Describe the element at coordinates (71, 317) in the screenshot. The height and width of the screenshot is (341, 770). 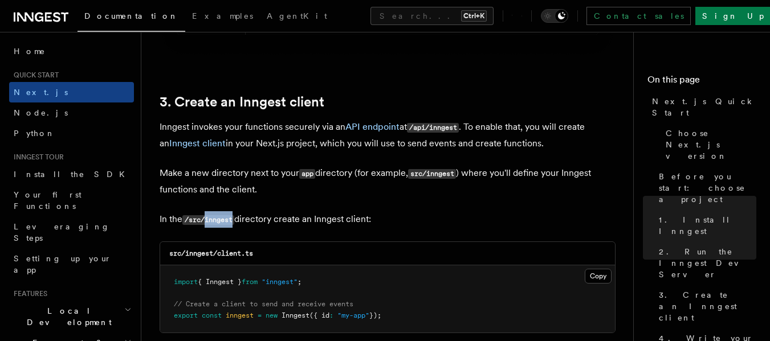
I see `button: Local Development` at that location.